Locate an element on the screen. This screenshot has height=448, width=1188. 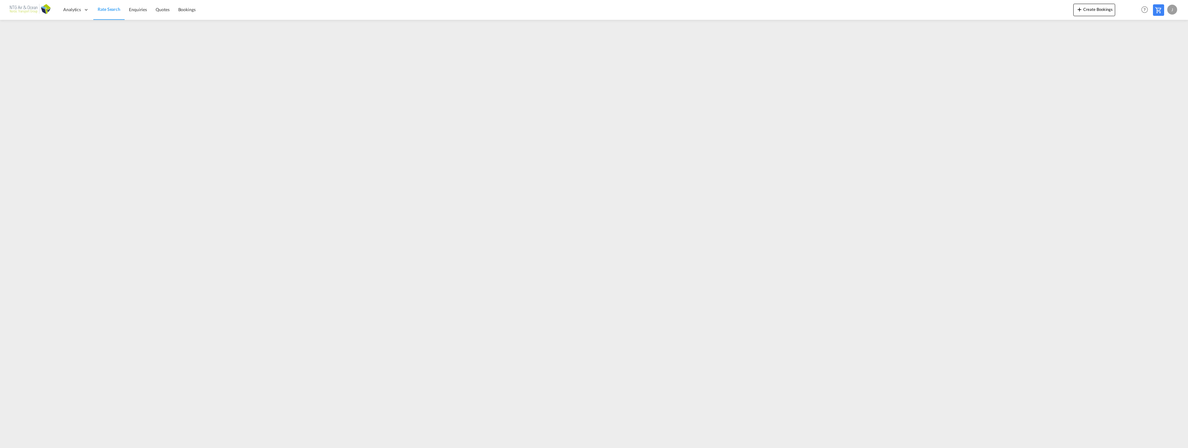
div: Help is located at coordinates (1146, 10).